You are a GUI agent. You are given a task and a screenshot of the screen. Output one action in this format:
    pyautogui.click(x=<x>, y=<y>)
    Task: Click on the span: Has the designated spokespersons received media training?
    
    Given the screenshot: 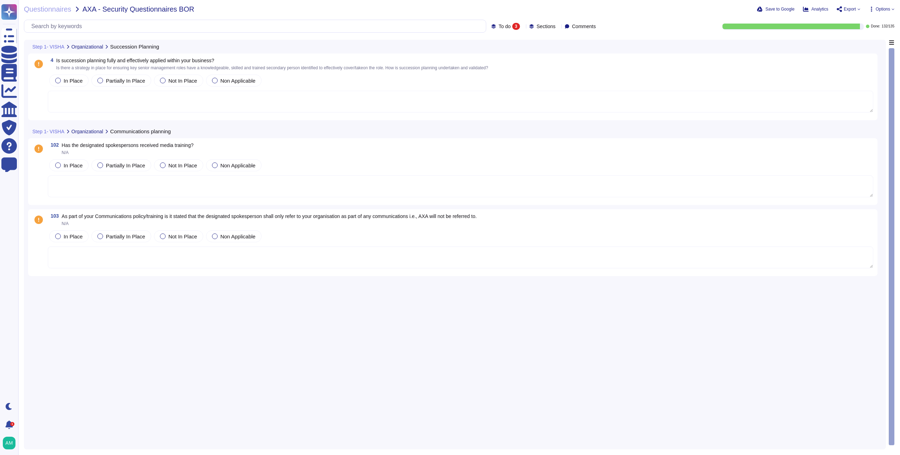 What is the action you would take?
    pyautogui.click(x=127, y=145)
    